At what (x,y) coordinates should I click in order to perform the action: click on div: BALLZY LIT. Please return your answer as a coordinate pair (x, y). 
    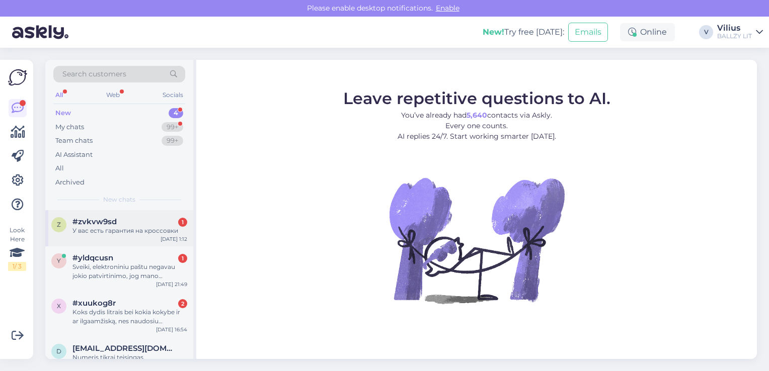
    Looking at the image, I should click on (734, 36).